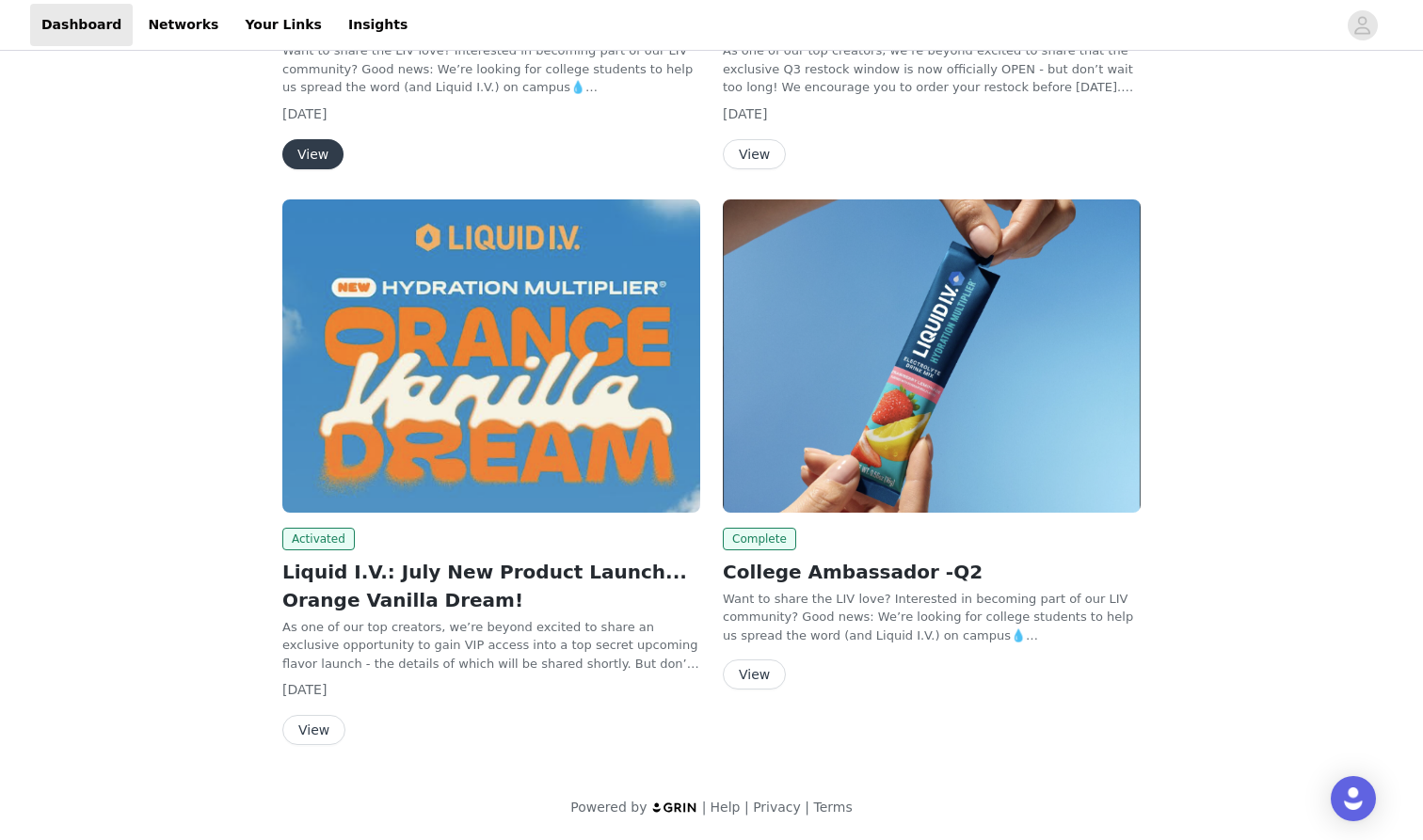  Describe the element at coordinates (1361, 25) in the screenshot. I see `div: avatar` at that location.